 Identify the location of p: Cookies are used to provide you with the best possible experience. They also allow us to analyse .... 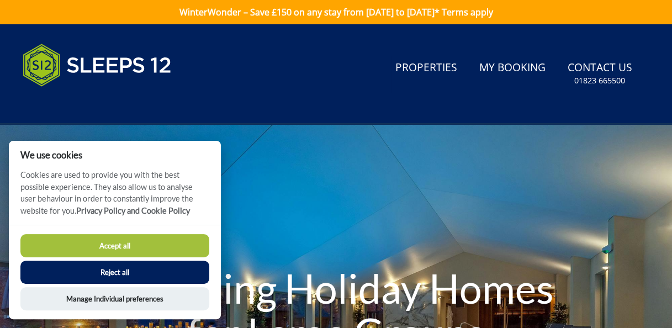
(115, 197).